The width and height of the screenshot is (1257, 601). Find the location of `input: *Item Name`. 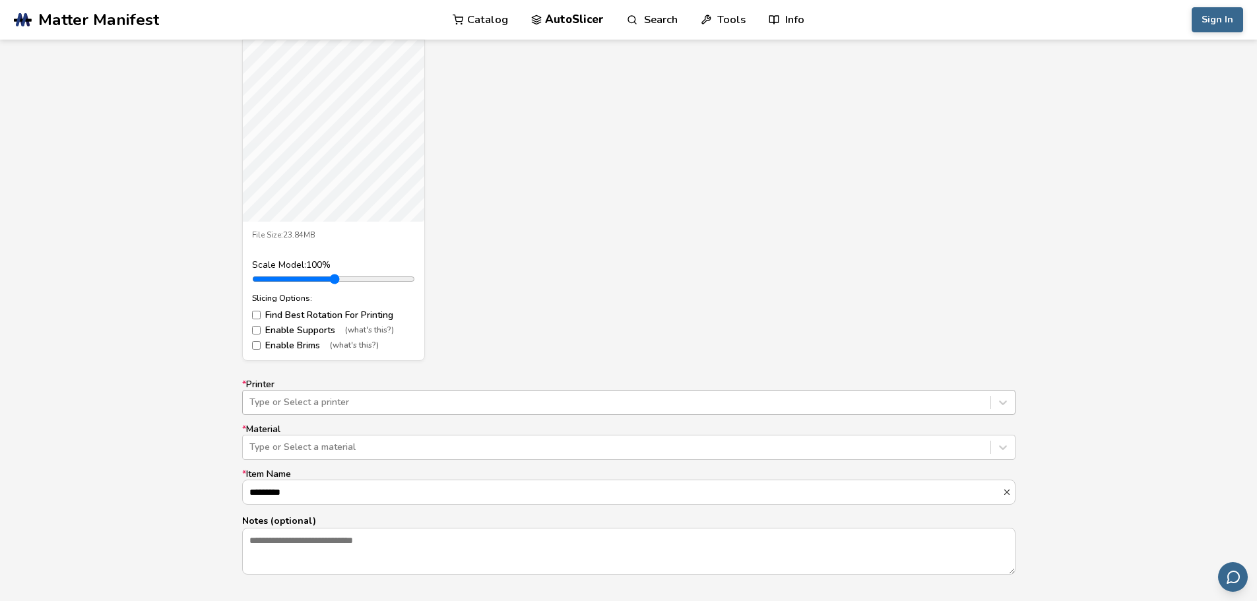

input: *Item Name is located at coordinates (622, 492).